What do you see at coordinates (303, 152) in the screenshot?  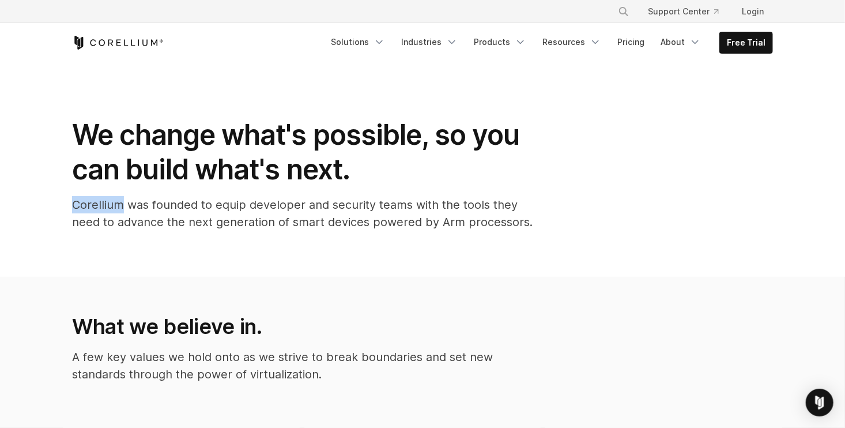 I see `h1: We change what's possible, so you can build what's next.` at bounding box center [303, 152].